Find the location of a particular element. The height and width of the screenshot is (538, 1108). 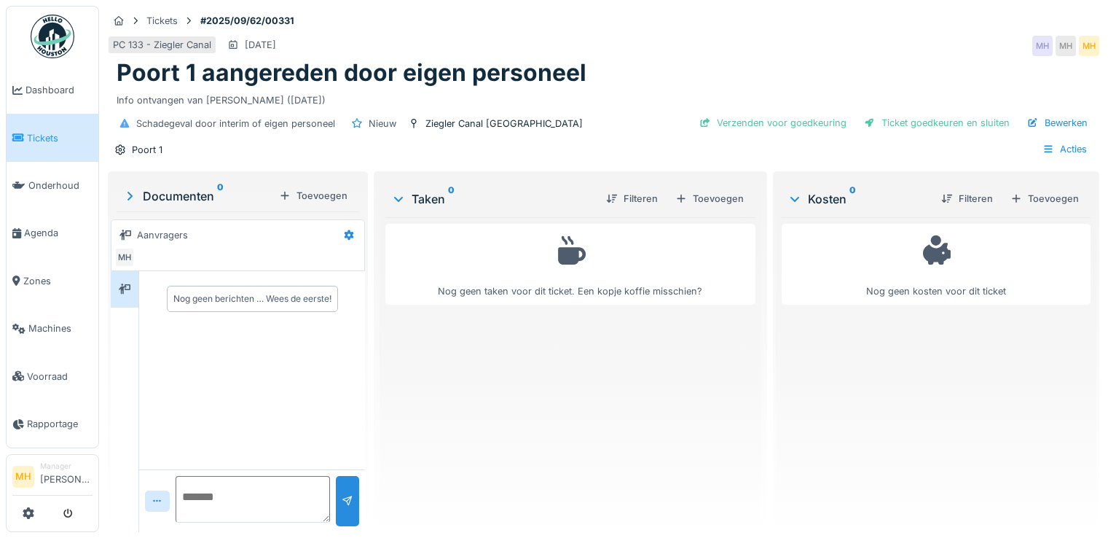

span: Agenda is located at coordinates (58, 232).